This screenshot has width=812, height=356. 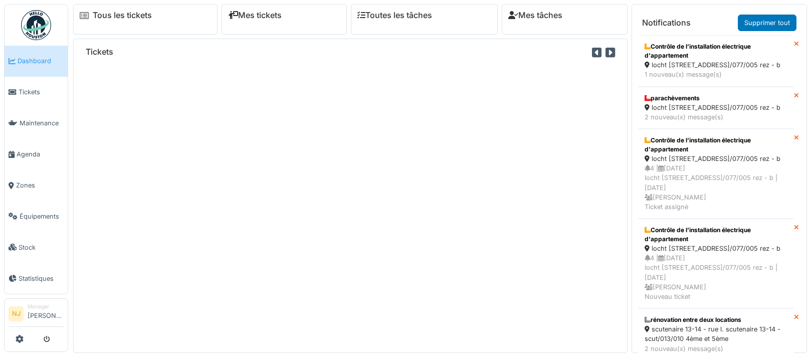 I want to click on div: rénovation entre deux locations, so click(x=716, y=320).